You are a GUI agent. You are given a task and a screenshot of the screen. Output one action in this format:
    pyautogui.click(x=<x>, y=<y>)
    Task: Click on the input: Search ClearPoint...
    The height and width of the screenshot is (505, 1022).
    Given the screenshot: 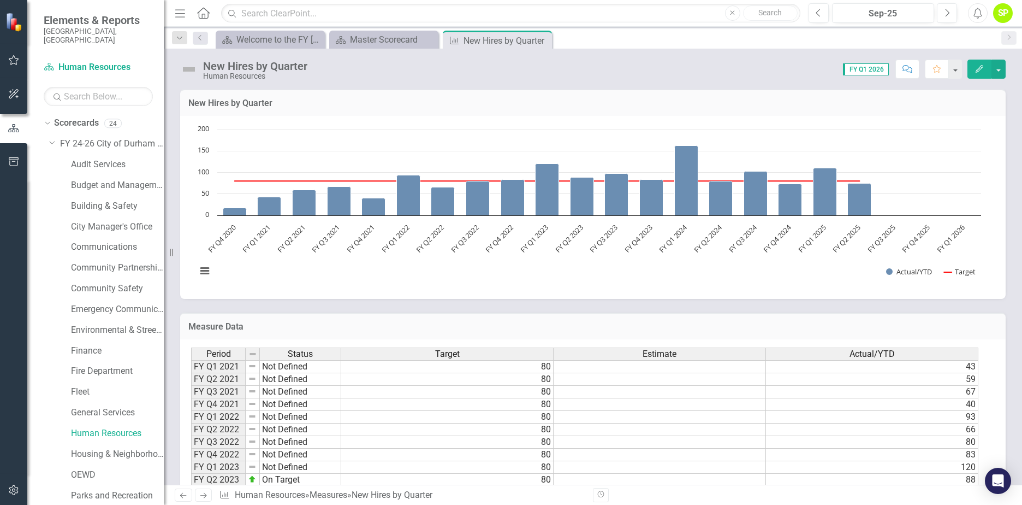 What is the action you would take?
    pyautogui.click(x=511, y=13)
    